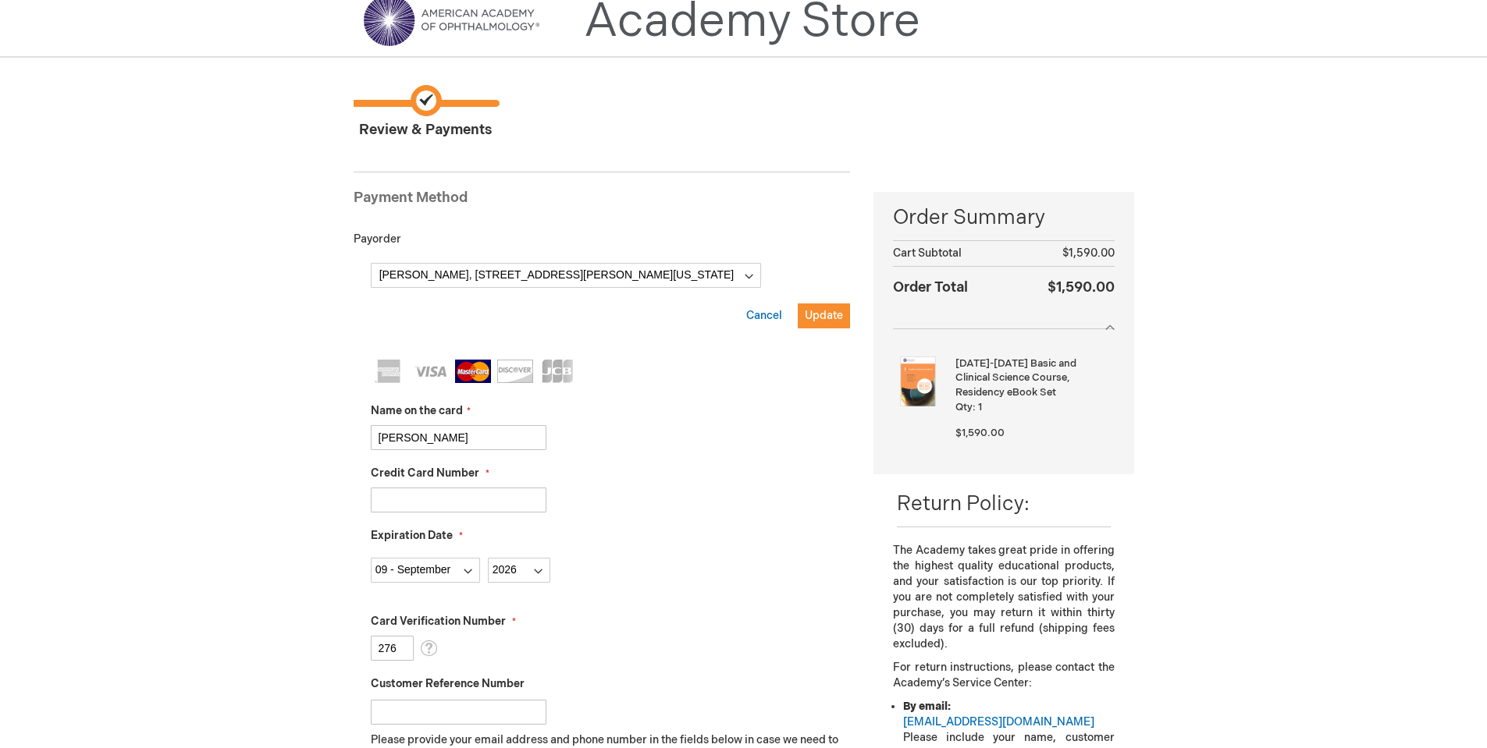 The width and height of the screenshot is (1487, 748). Describe the element at coordinates (377, 239) in the screenshot. I see `span: Payorder` at that location.